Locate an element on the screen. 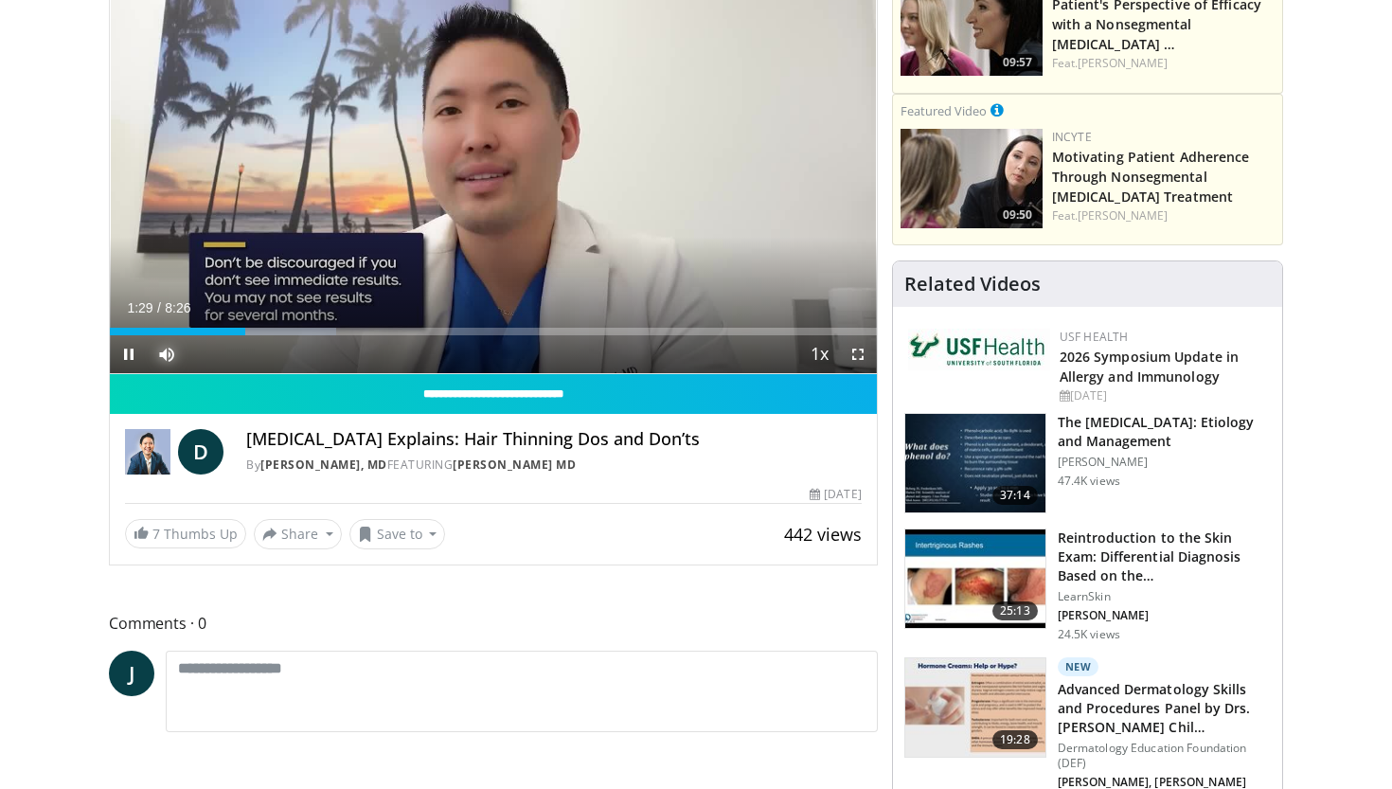  img: 6ba8804a-8538-4002-95e7-a8f8012d4a11.png.150x105_q85_autocrop_double_scale_upscale_version-0.2.jpg is located at coordinates (979, 350).